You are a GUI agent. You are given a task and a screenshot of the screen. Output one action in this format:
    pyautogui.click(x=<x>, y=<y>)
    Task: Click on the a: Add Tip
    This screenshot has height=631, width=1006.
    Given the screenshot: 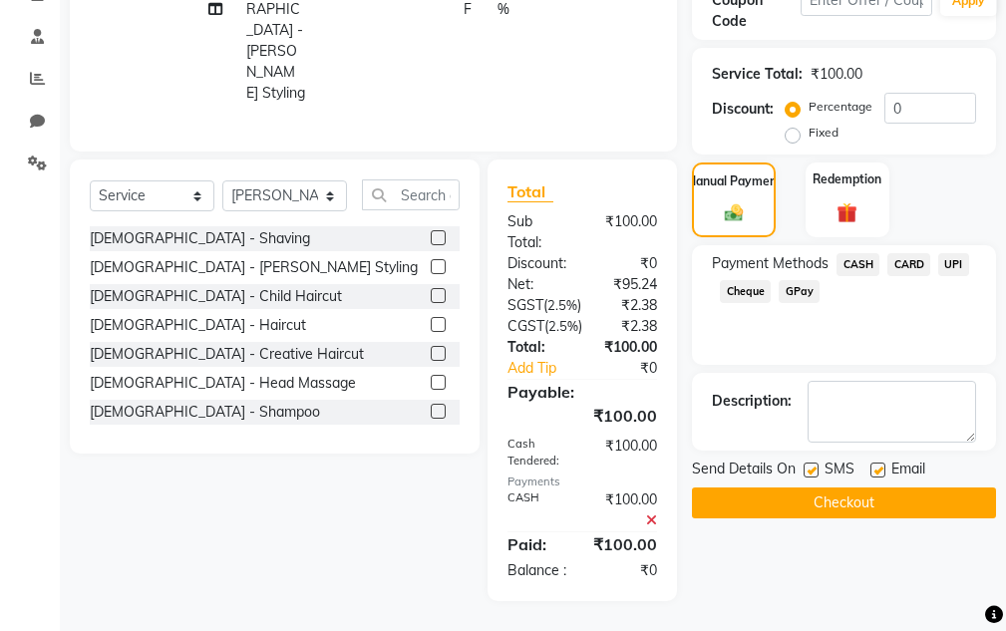 What is the action you would take?
    pyautogui.click(x=544, y=368)
    